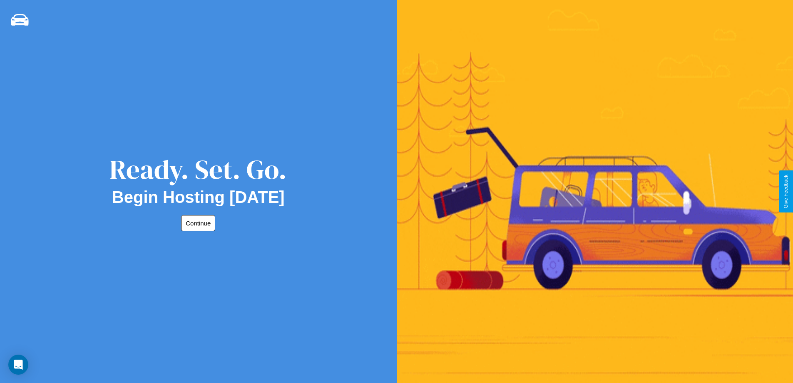 The width and height of the screenshot is (793, 383). What do you see at coordinates (198, 223) in the screenshot?
I see `button: Continue` at bounding box center [198, 223].